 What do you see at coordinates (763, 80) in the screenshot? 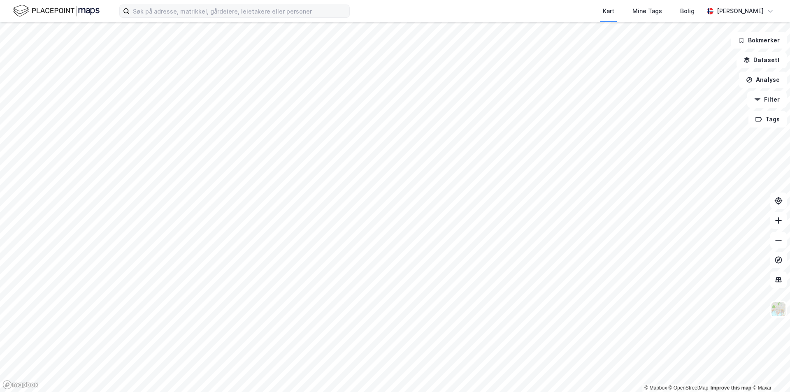
I see `button: Analyse` at bounding box center [763, 80].